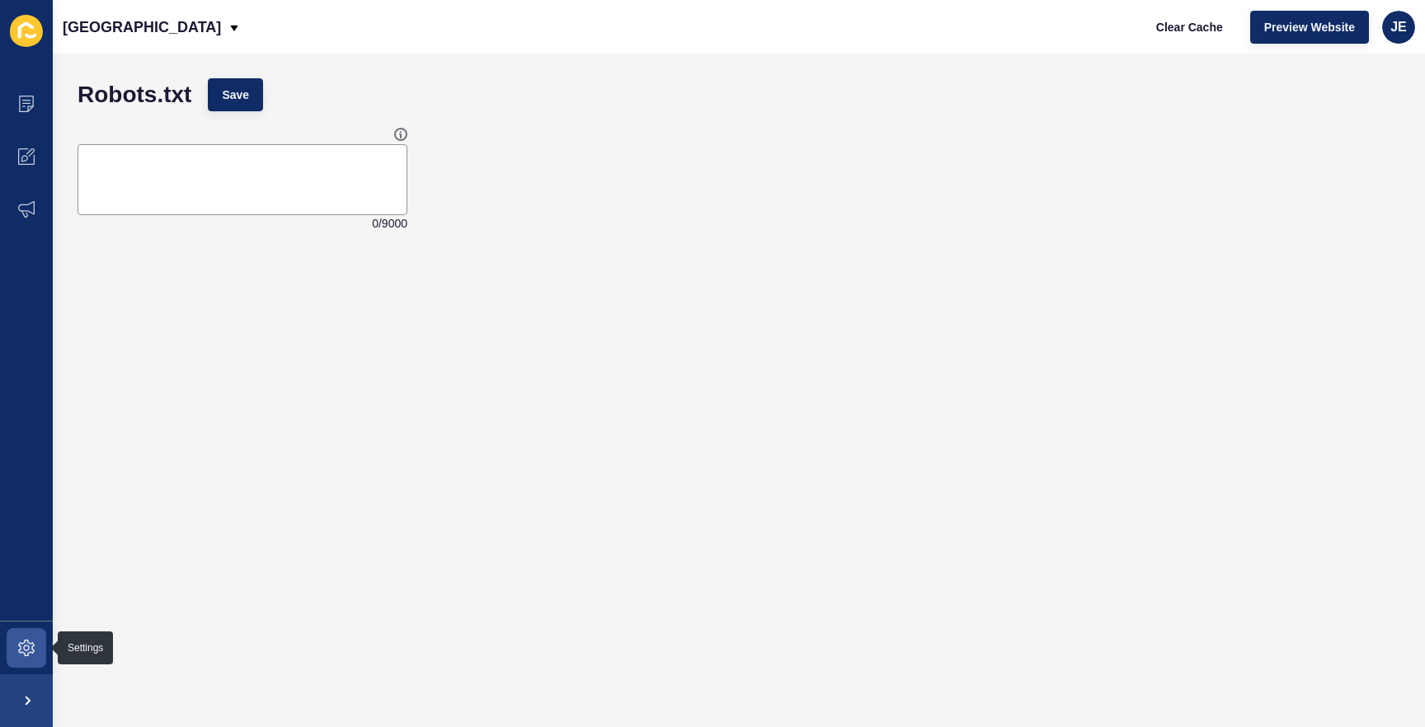 The image size is (1425, 727). Describe the element at coordinates (1189, 27) in the screenshot. I see `span: Clear Cache` at that location.